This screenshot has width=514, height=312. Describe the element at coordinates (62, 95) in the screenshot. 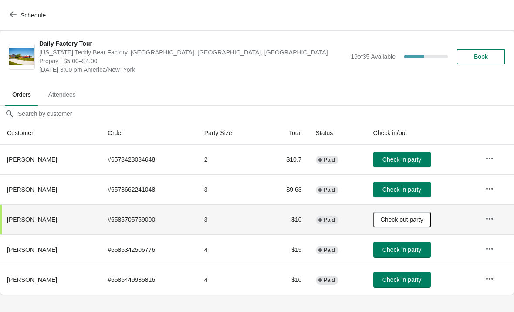

I see `span: Attendees` at that location.